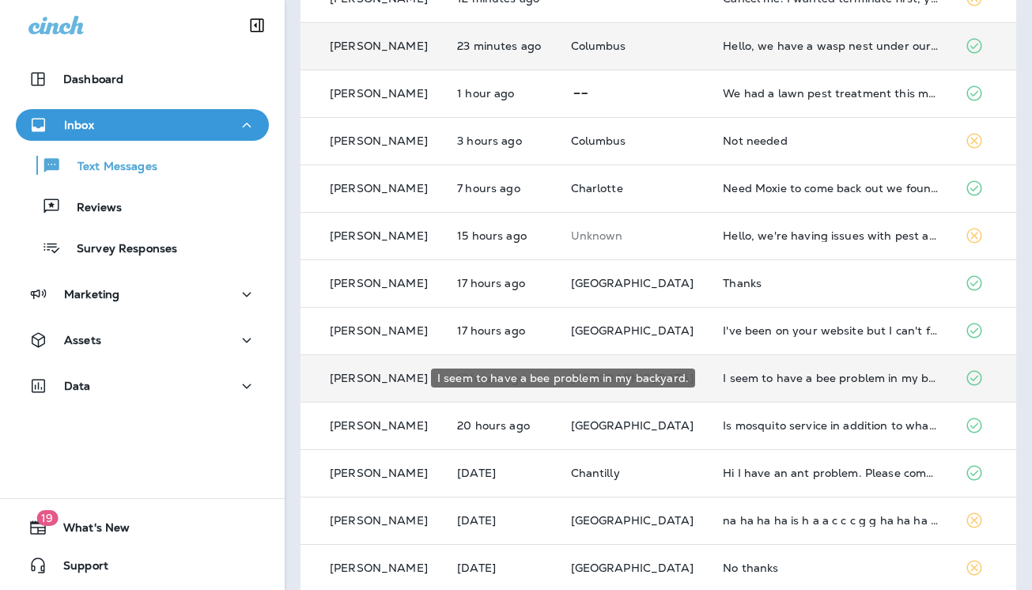 The image size is (1032, 590). Describe the element at coordinates (500, 283) in the screenshot. I see `p: Aug 17, 2025 07:24 PM` at that location.